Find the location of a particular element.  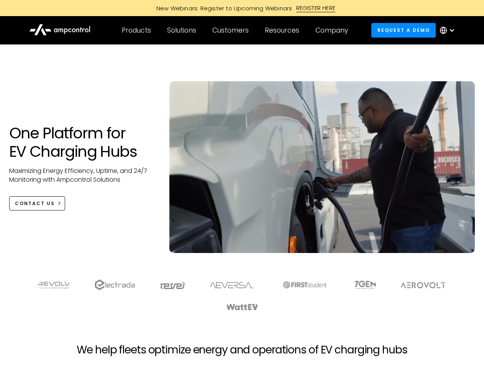

a: Request a demo is located at coordinates (403, 30).